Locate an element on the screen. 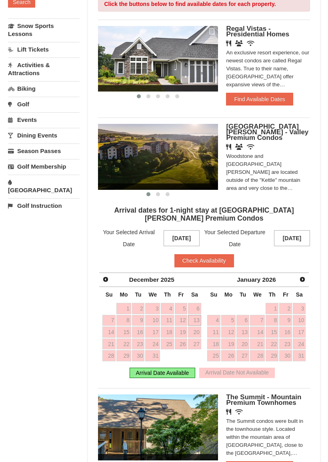 Image resolution: width=328 pixels, height=462 pixels. span: December is located at coordinates (144, 279).